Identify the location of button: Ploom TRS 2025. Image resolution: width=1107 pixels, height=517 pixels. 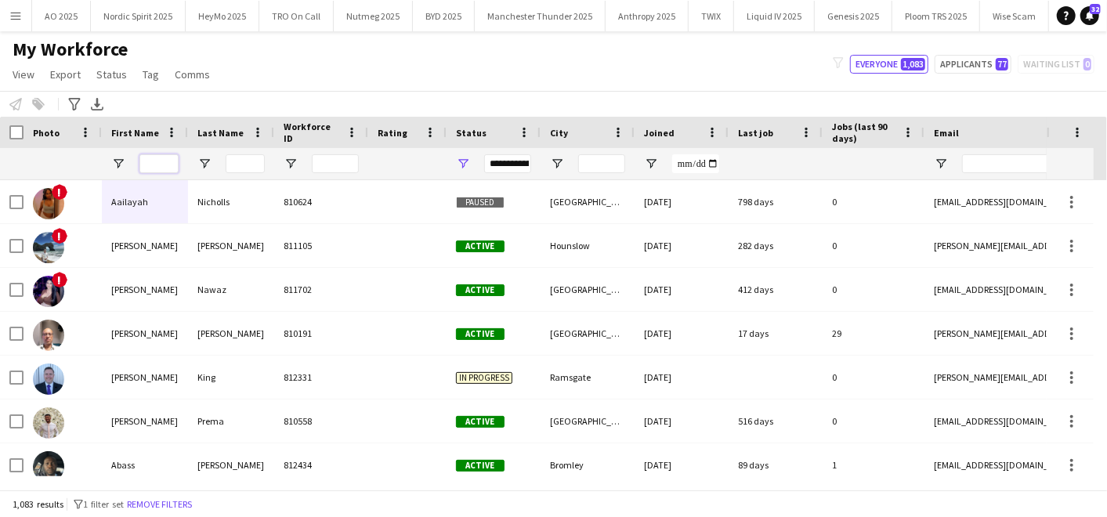
(936, 16).